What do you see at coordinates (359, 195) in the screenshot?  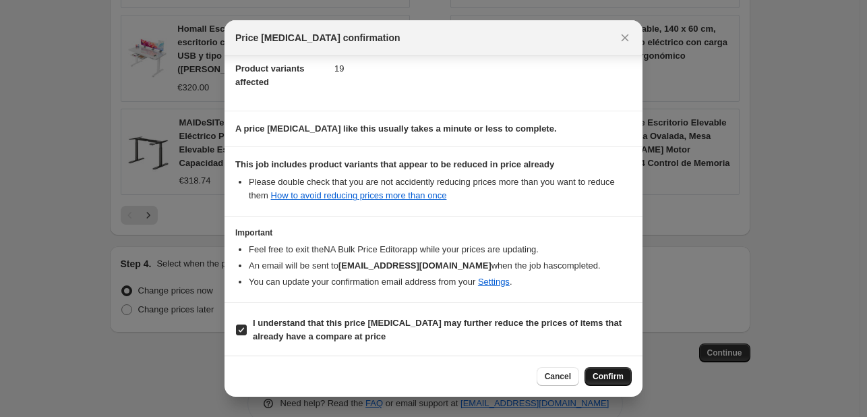 I see `a: How to avoid reducing prices more than once` at bounding box center [359, 195].